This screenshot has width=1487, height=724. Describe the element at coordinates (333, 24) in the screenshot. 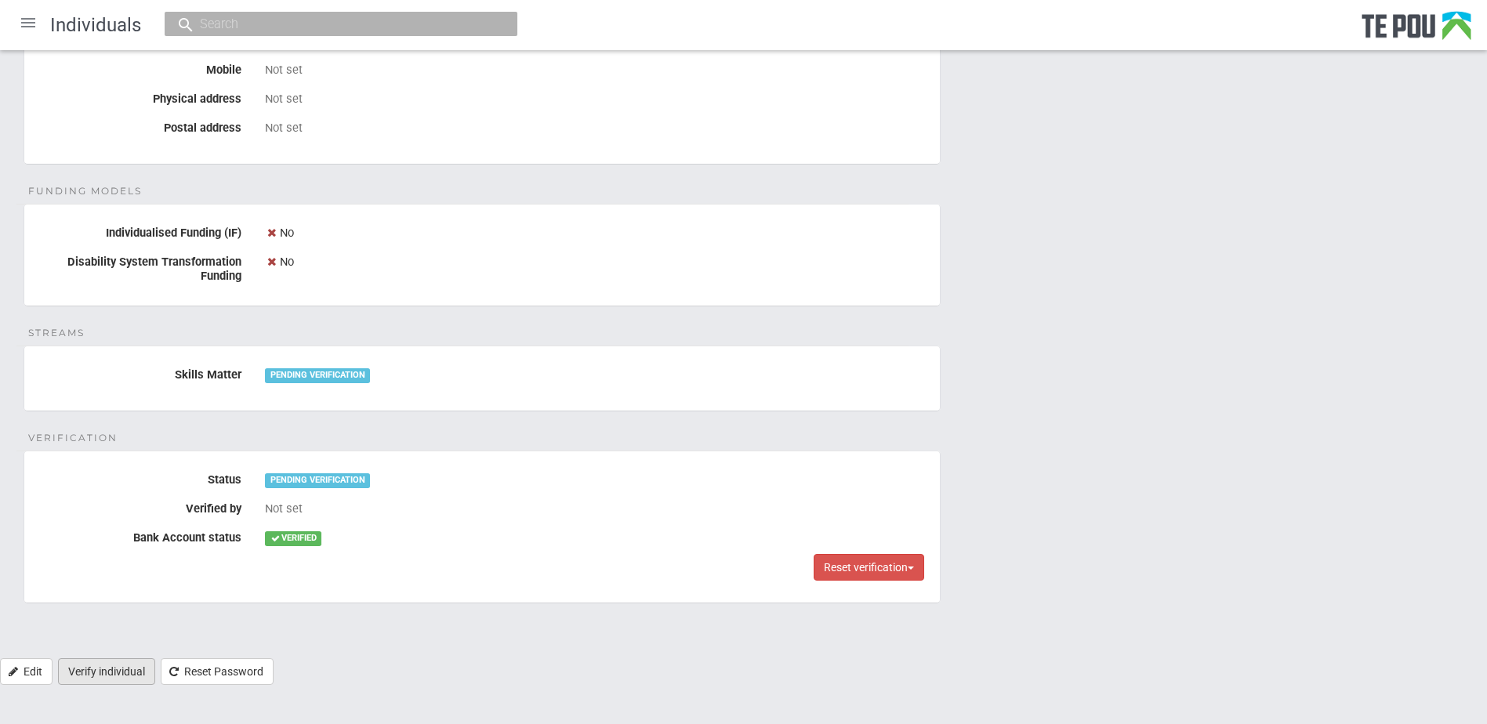

I see `input: Search` at that location.